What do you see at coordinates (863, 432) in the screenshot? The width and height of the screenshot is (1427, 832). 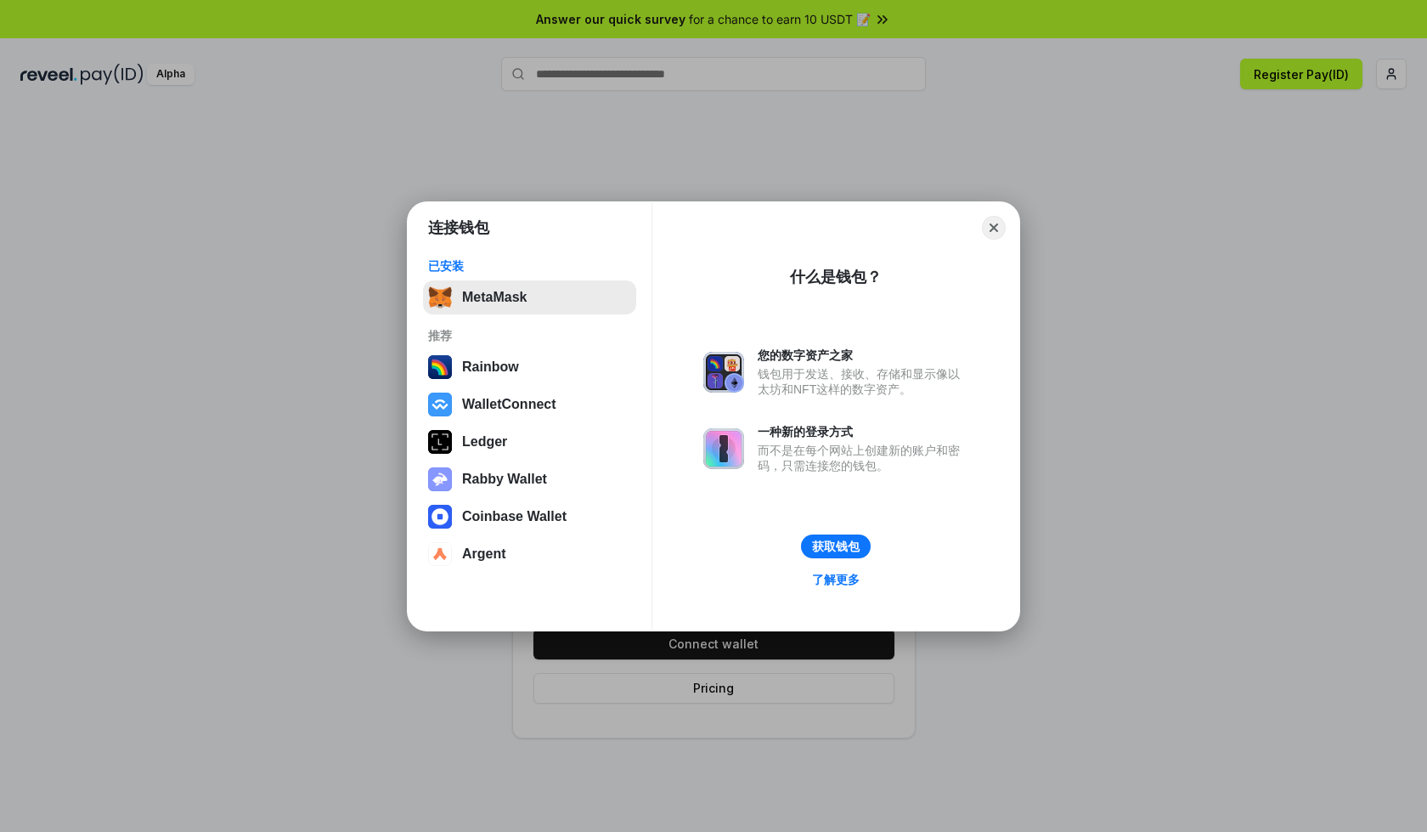 I see `div: 一种新的登录方式` at bounding box center [863, 432].